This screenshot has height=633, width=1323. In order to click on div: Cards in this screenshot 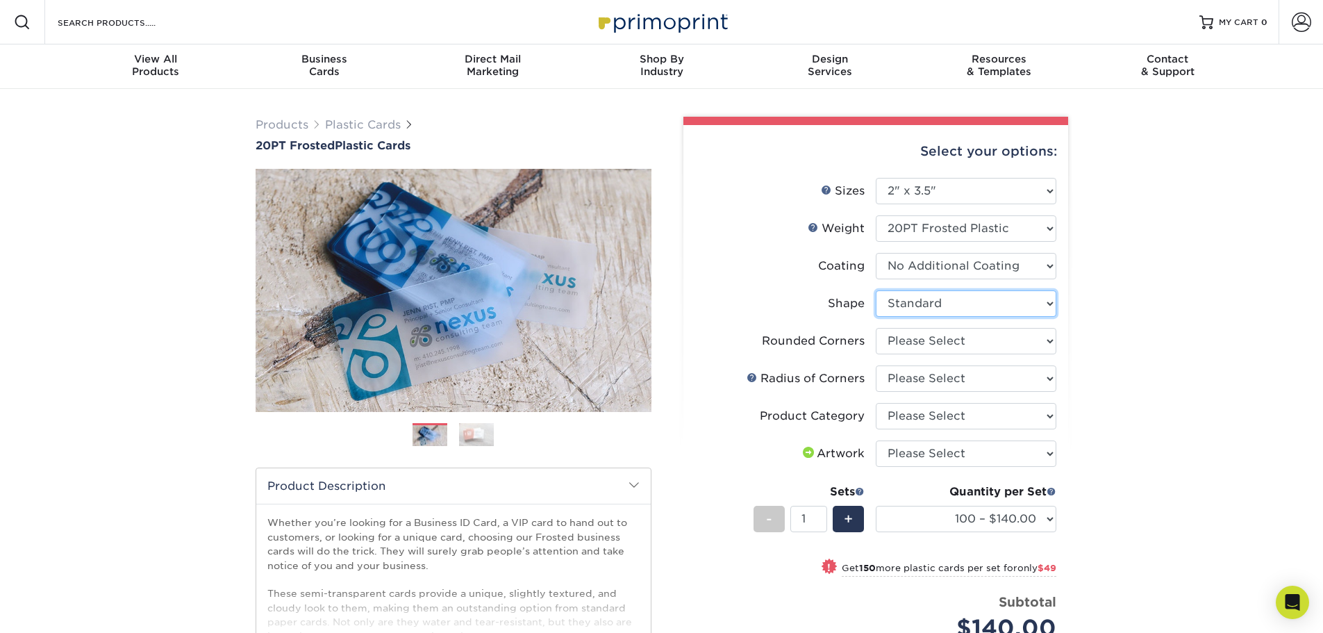, I will do `click(324, 65)`.